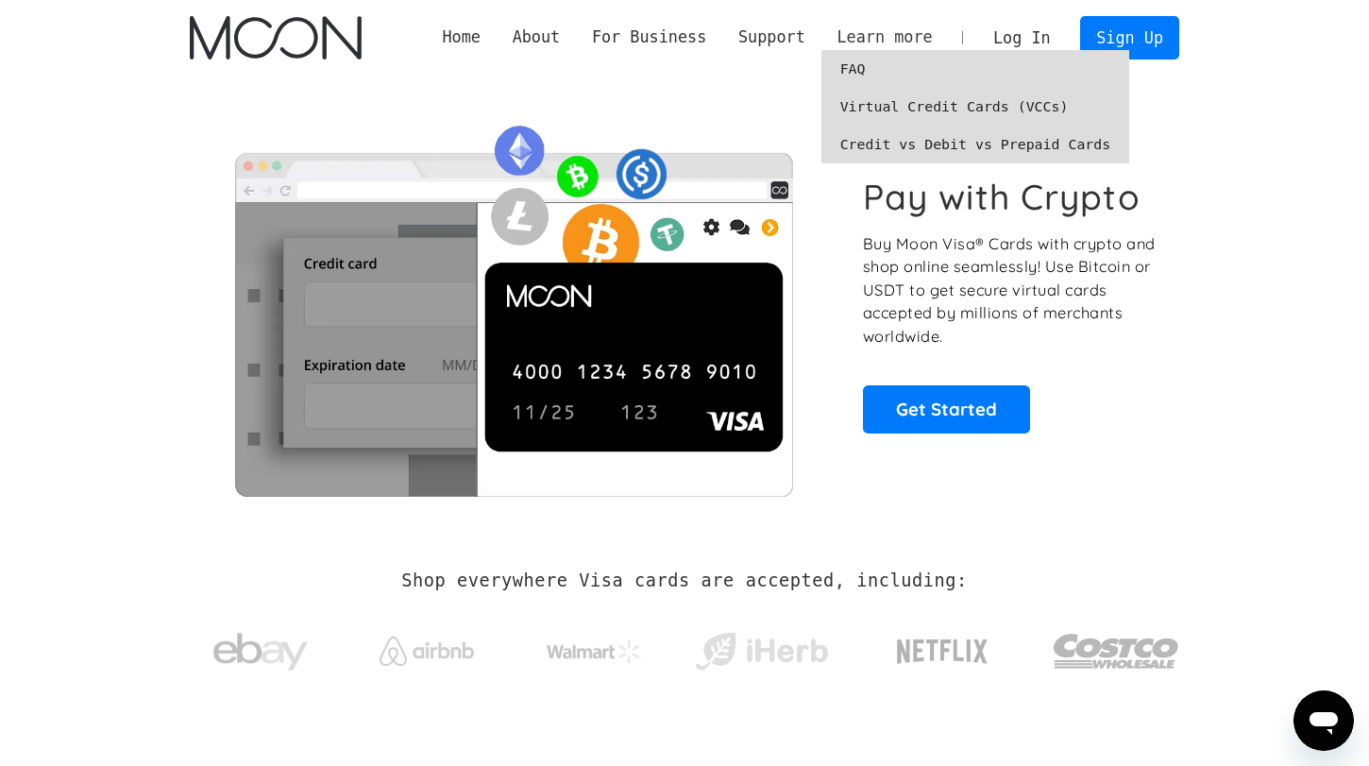 This screenshot has height=766, width=1369. What do you see at coordinates (771, 37) in the screenshot?
I see `div: Support` at bounding box center [771, 37].